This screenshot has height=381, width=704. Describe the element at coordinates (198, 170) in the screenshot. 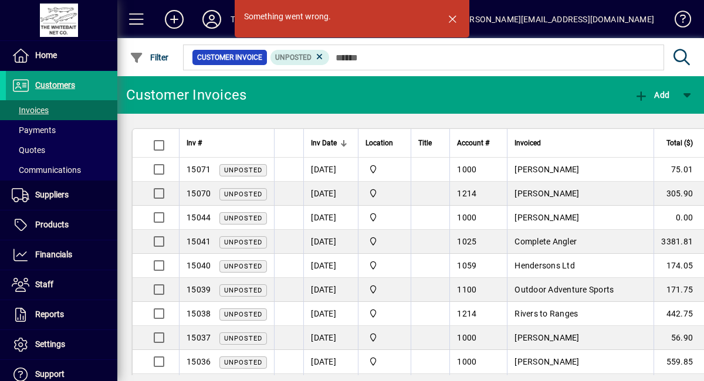

I see `span: 15071` at that location.